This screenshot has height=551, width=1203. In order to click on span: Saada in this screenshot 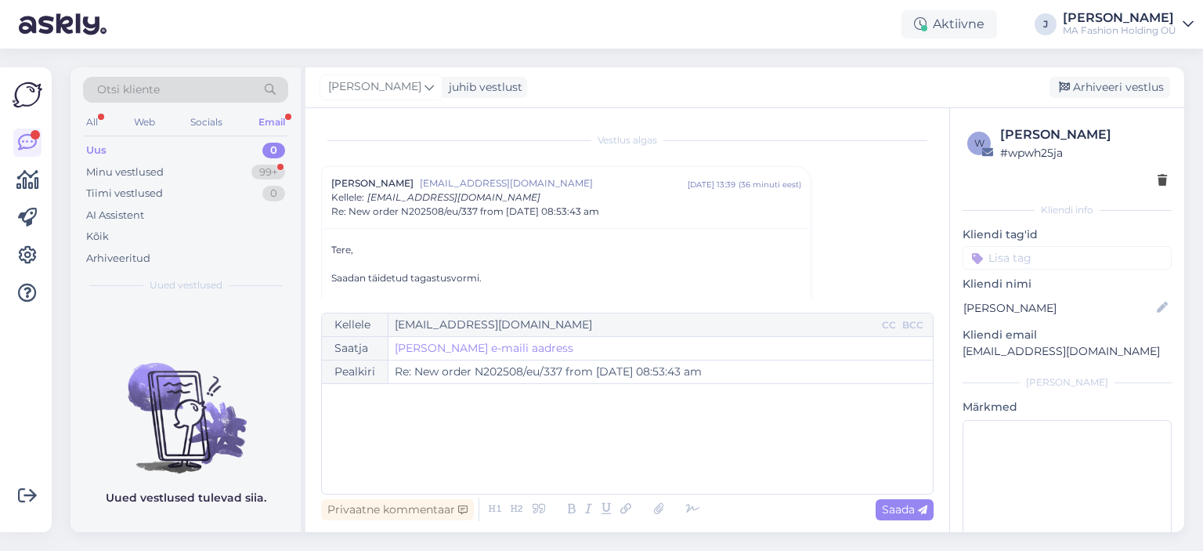, I will do `click(905, 509)`.